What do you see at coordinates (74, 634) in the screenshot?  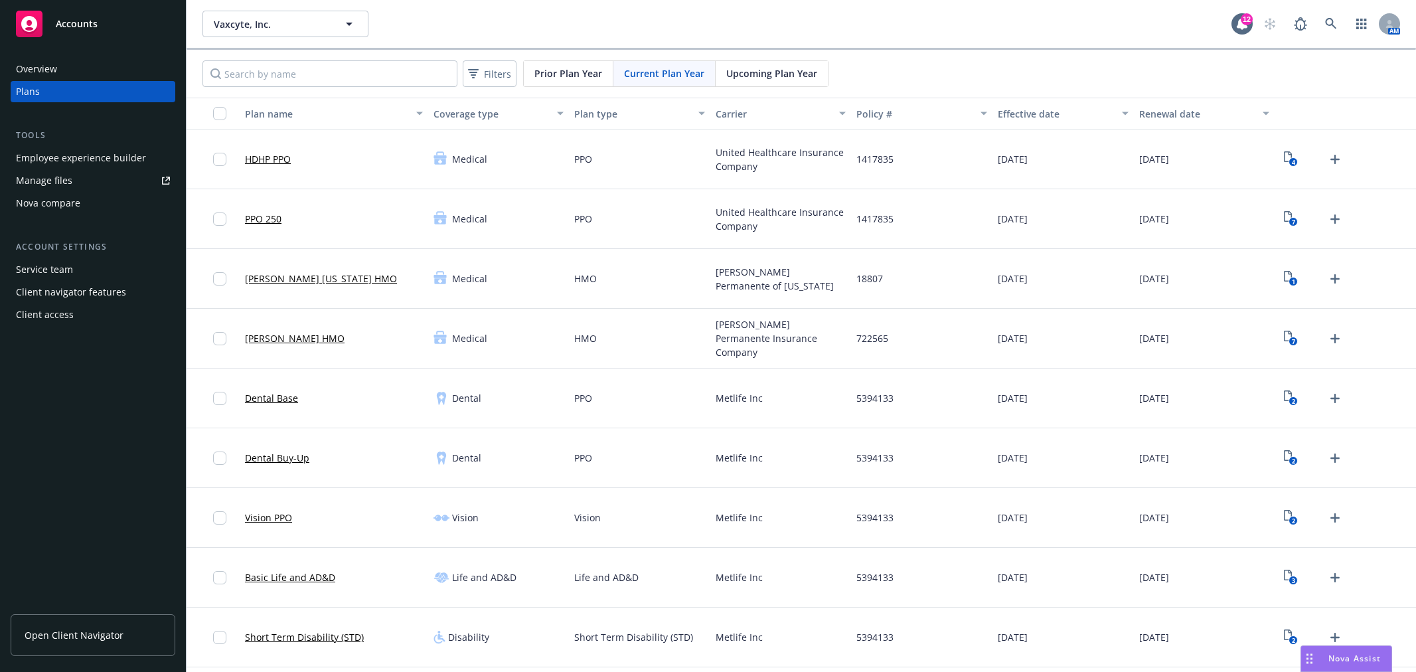 I see `span: Open Client Navigator` at bounding box center [74, 634].